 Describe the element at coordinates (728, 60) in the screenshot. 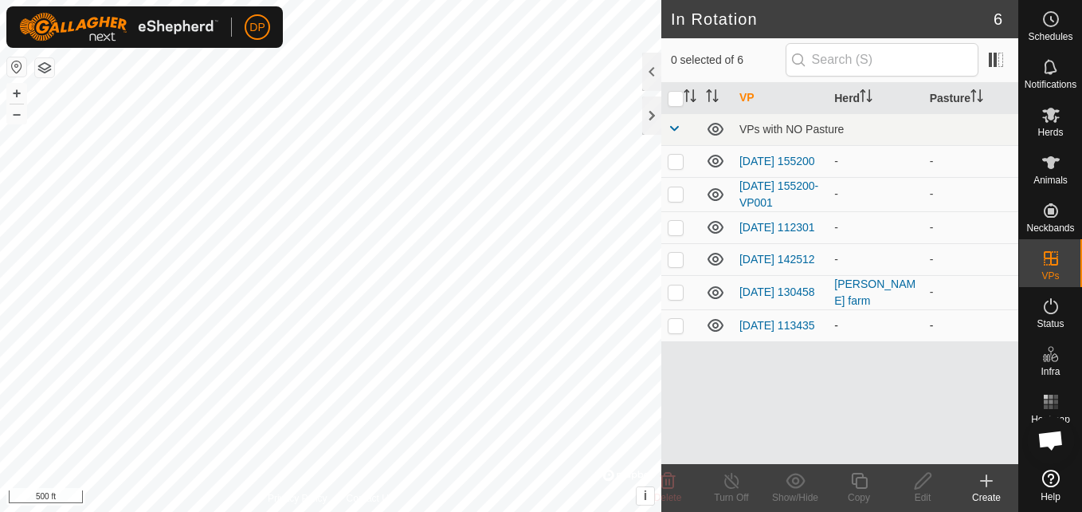

I see `span: 0 selected of 6` at that location.